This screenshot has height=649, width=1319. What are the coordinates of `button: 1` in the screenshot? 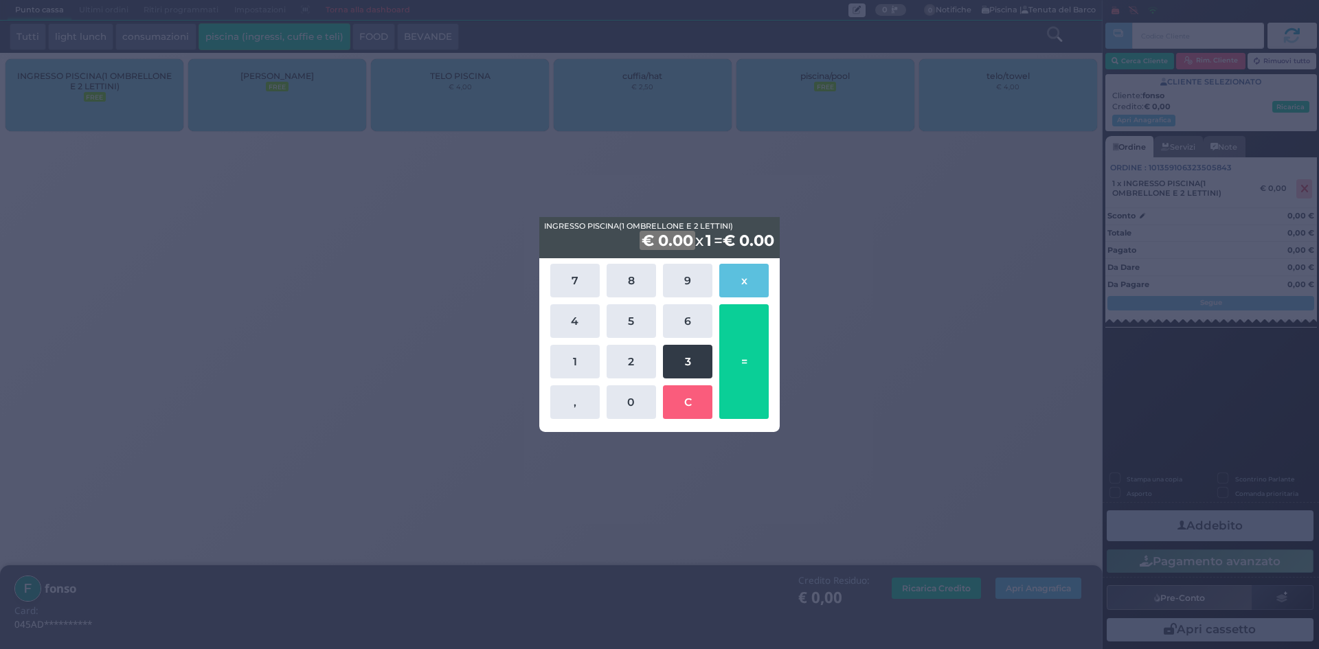 It's located at (575, 361).